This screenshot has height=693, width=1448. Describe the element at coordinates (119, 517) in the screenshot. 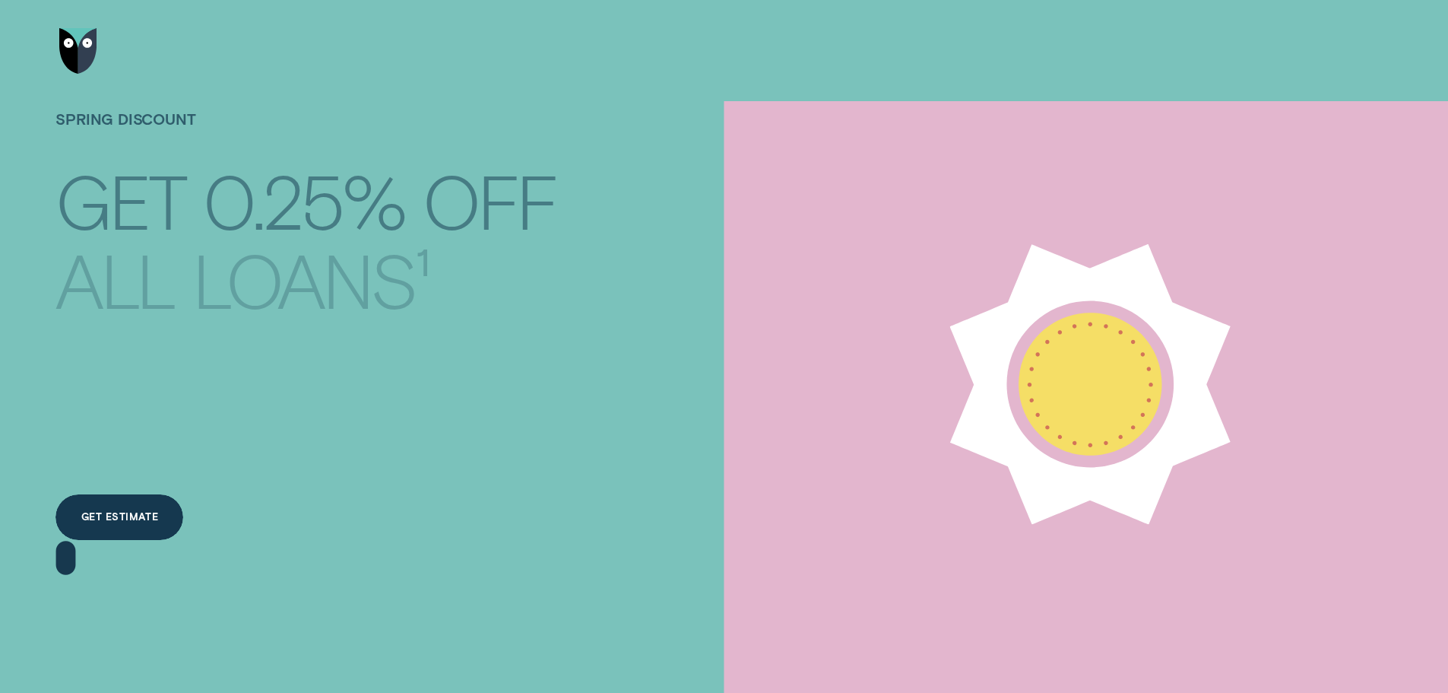

I see `a: Get estimate` at that location.